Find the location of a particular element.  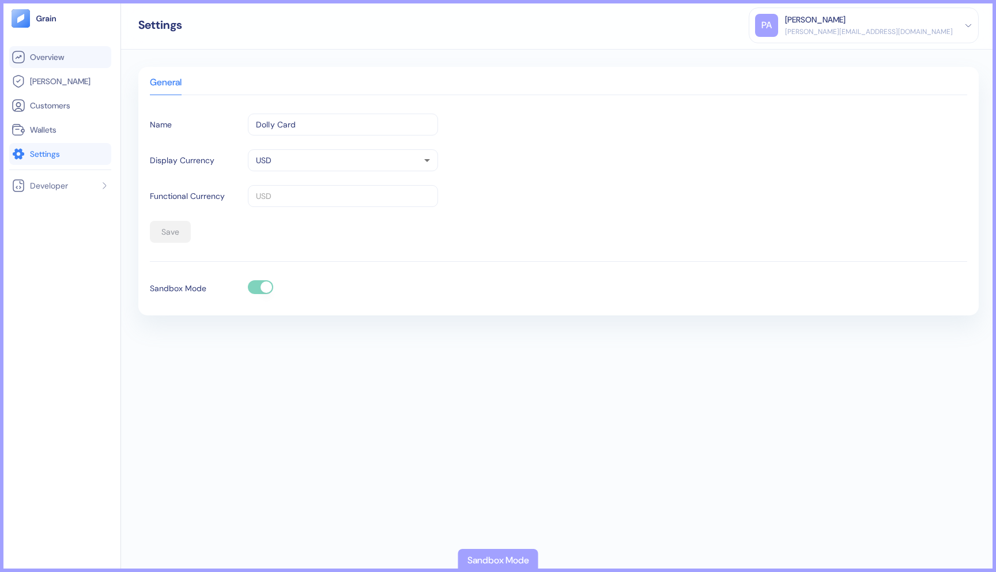

label: Sandbox Mode is located at coordinates (178, 288).